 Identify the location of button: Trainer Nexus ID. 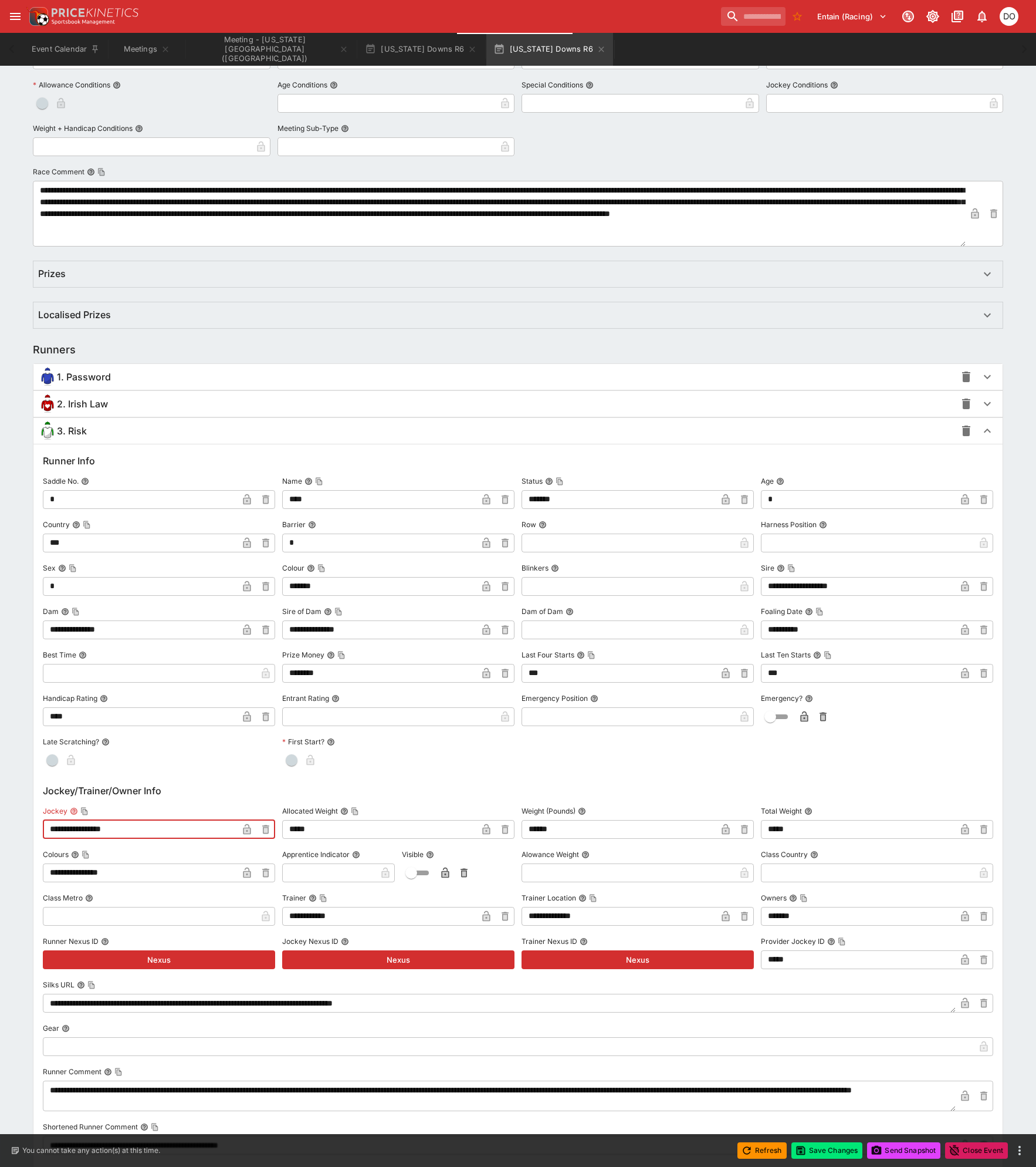
(583, 941).